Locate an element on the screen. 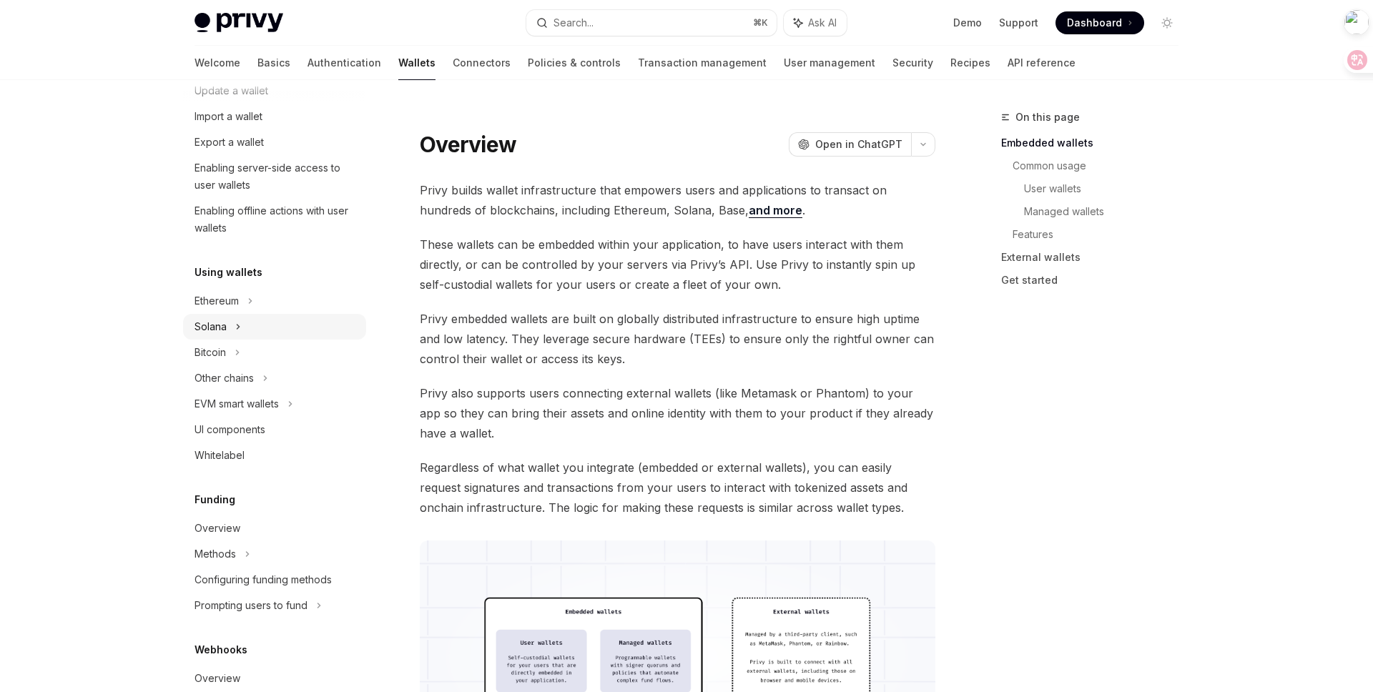 Image resolution: width=1373 pixels, height=692 pixels. div: Ethereum is located at coordinates (217, 301).